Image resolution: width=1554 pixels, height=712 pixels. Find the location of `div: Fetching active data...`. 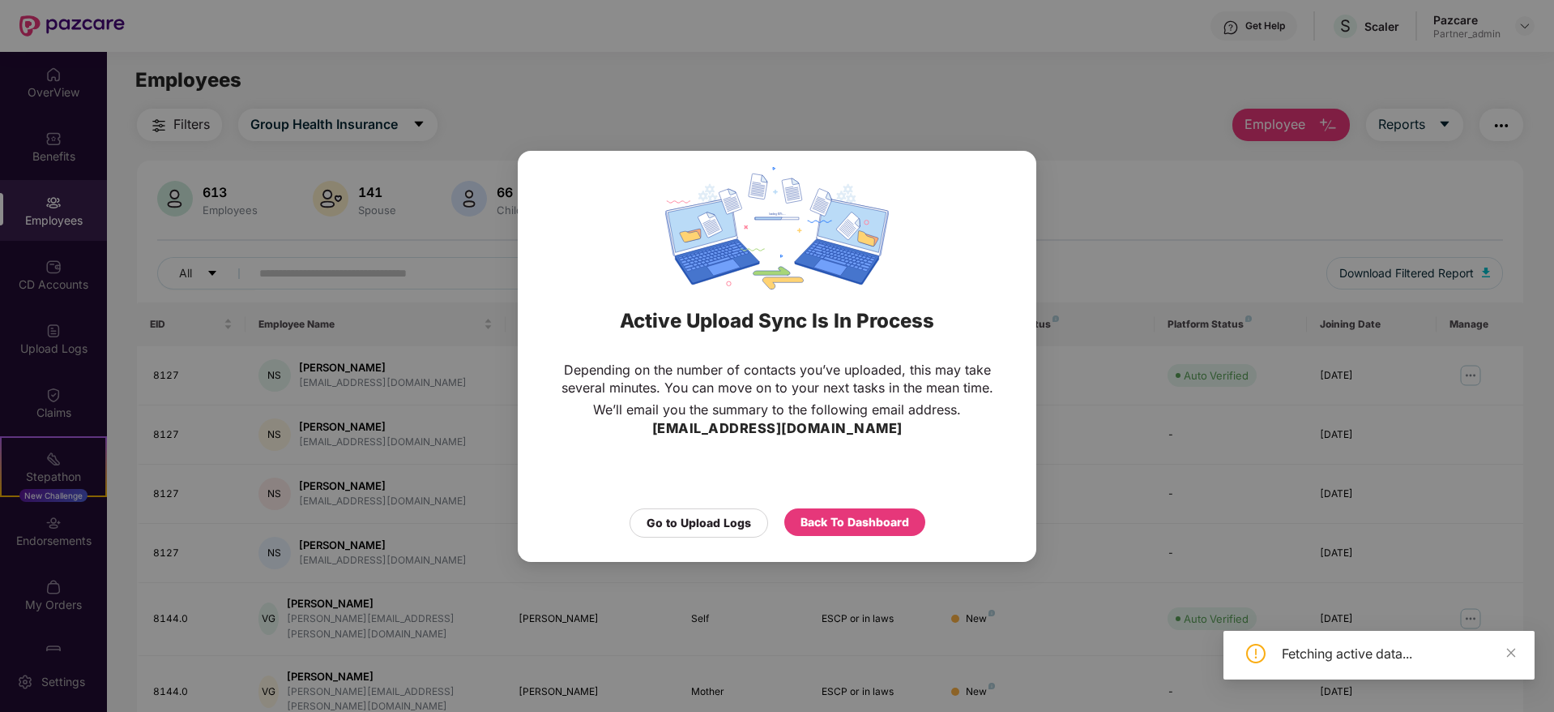

div: Fetching active data... is located at coordinates (1399, 653).